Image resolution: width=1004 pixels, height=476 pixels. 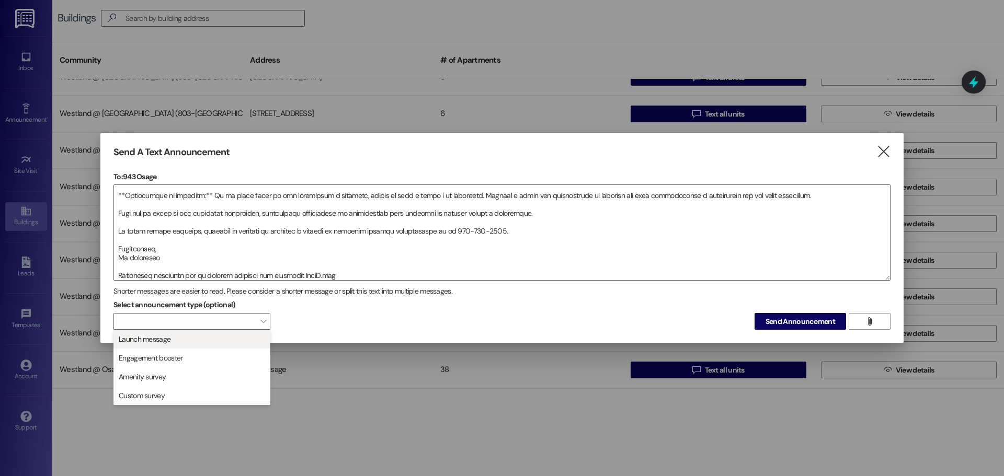 What do you see at coordinates (502, 177) in the screenshot?
I see `p: To: 943 Osage` at bounding box center [502, 177].